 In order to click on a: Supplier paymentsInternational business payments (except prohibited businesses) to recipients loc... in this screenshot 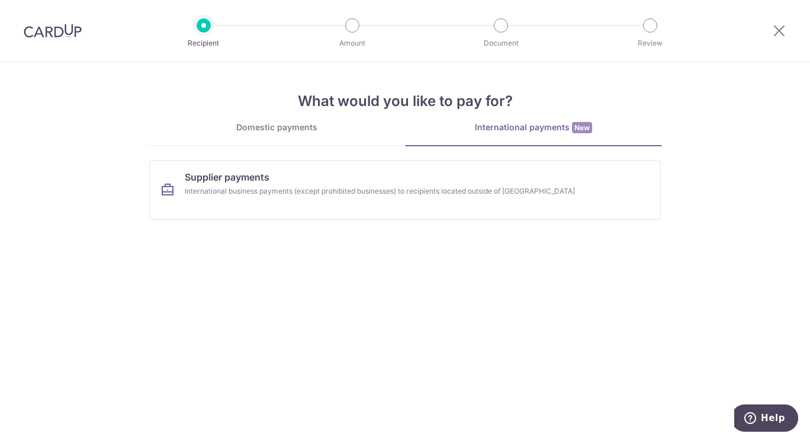, I will do `click(405, 190)`.